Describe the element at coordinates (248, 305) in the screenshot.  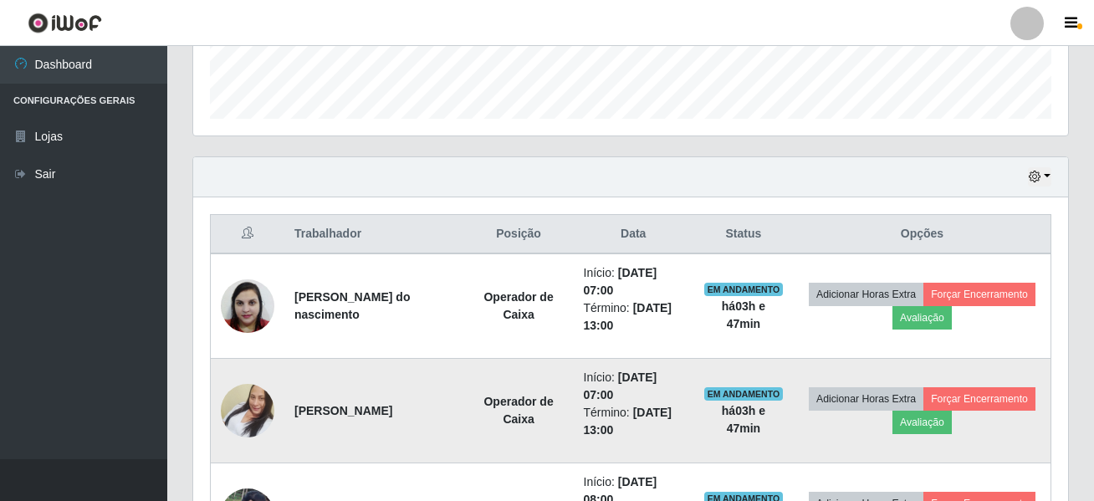
I see `img: 1682003136750.jpeg` at that location.